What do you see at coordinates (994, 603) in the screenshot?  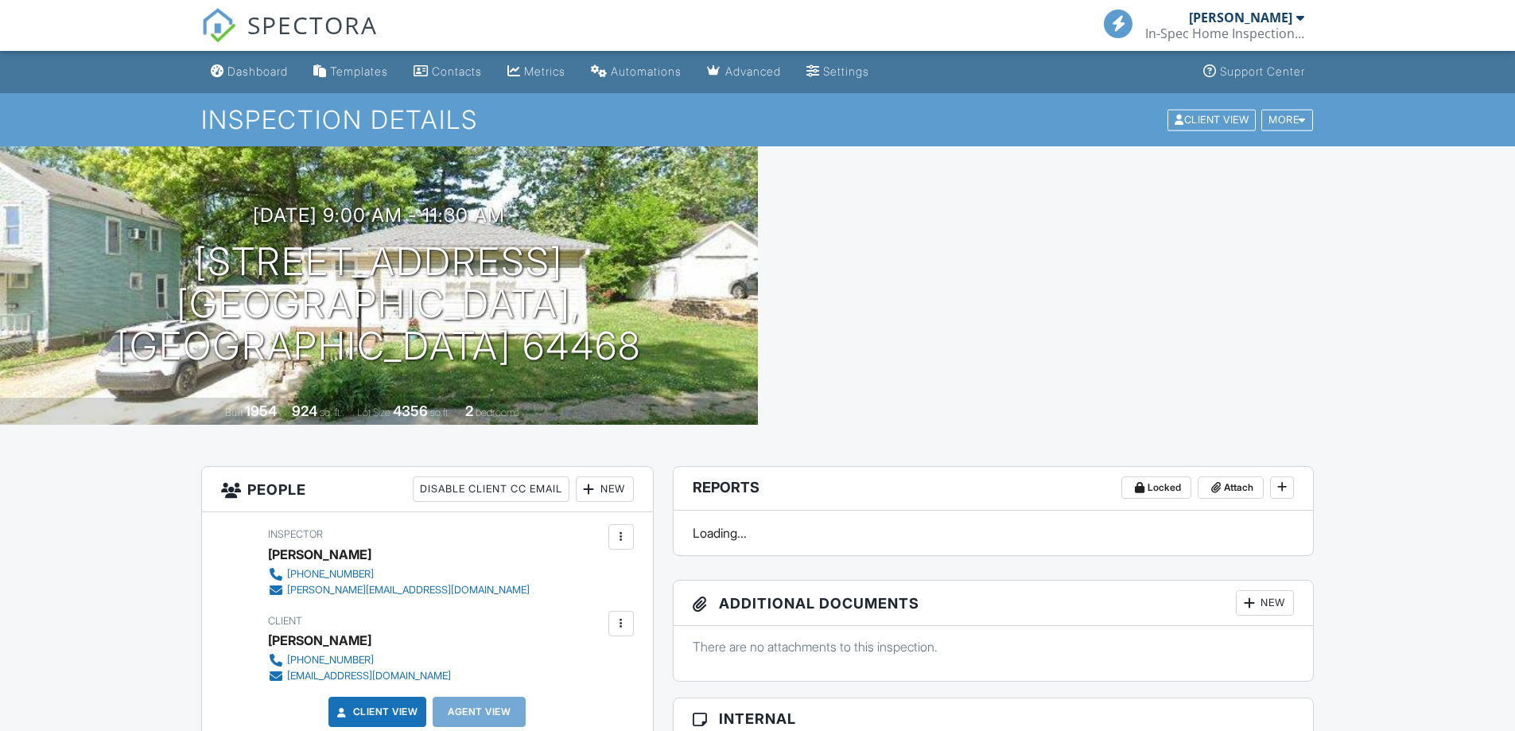 I see `h3: Additional Documents` at bounding box center [994, 603].